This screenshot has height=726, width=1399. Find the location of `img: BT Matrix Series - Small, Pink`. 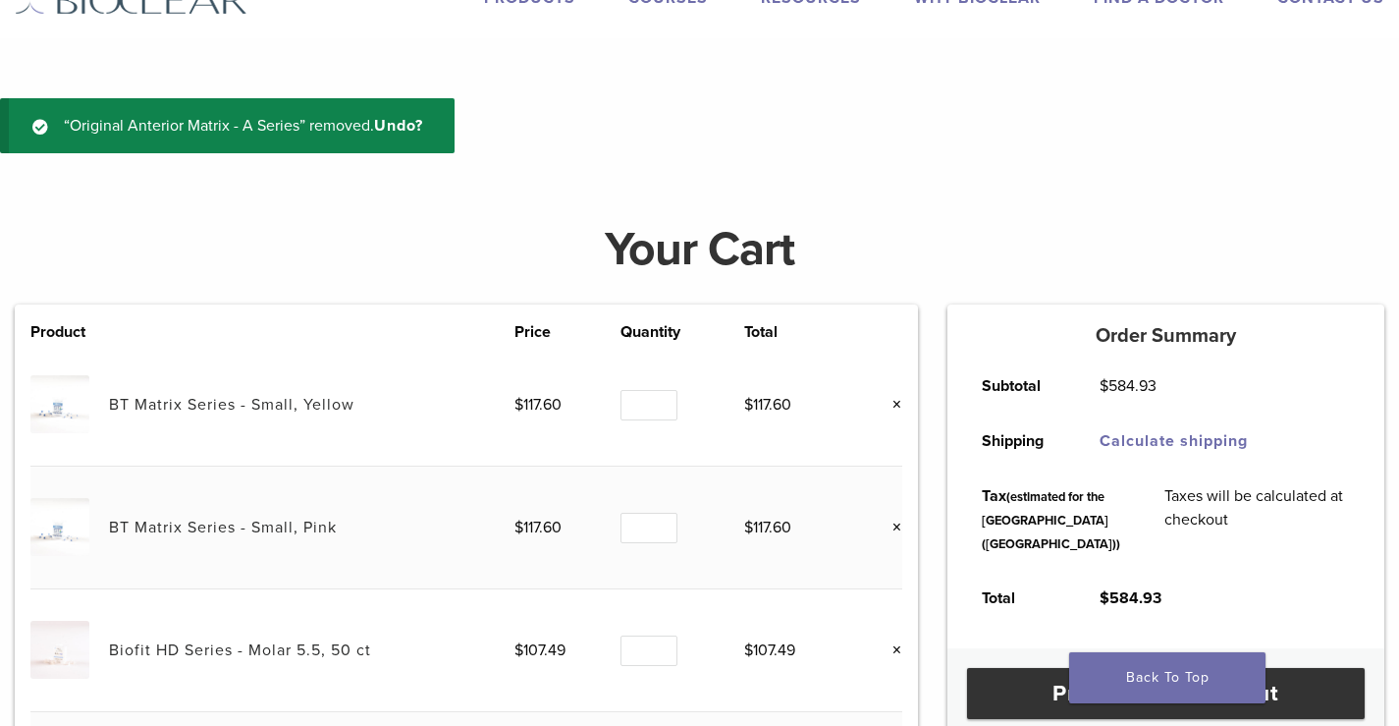

img: BT Matrix Series - Small, Pink is located at coordinates (59, 526).